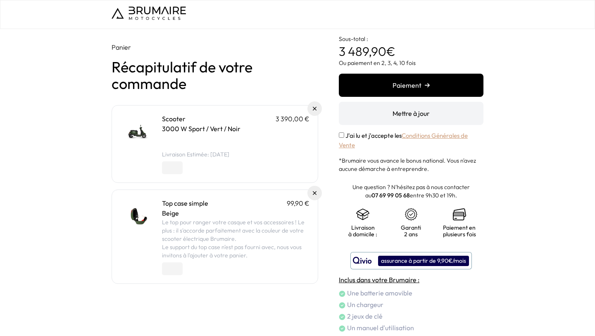 The width and height of the screenshot is (595, 336). Describe the element at coordinates (411, 165) in the screenshot. I see `p: *Brumaire vous avance le bonus national. Vous n'avez aucune démarche à entreprendre.` at that location.